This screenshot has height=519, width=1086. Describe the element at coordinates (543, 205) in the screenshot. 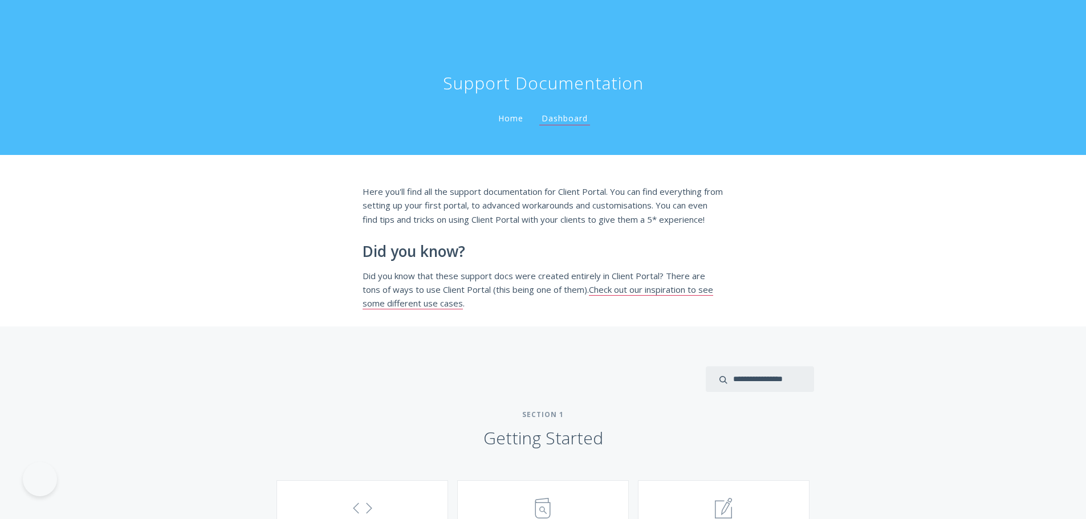

I see `p: Here you'll find all the support documentation for Client Portal. You can find everything from se...` at that location.